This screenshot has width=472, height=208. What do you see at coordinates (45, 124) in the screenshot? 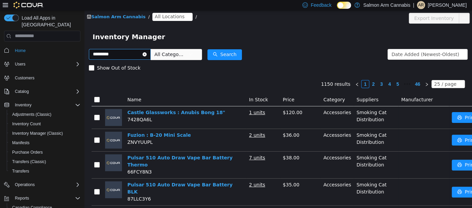
I see `button: Inventory Count` at bounding box center [45, 124].